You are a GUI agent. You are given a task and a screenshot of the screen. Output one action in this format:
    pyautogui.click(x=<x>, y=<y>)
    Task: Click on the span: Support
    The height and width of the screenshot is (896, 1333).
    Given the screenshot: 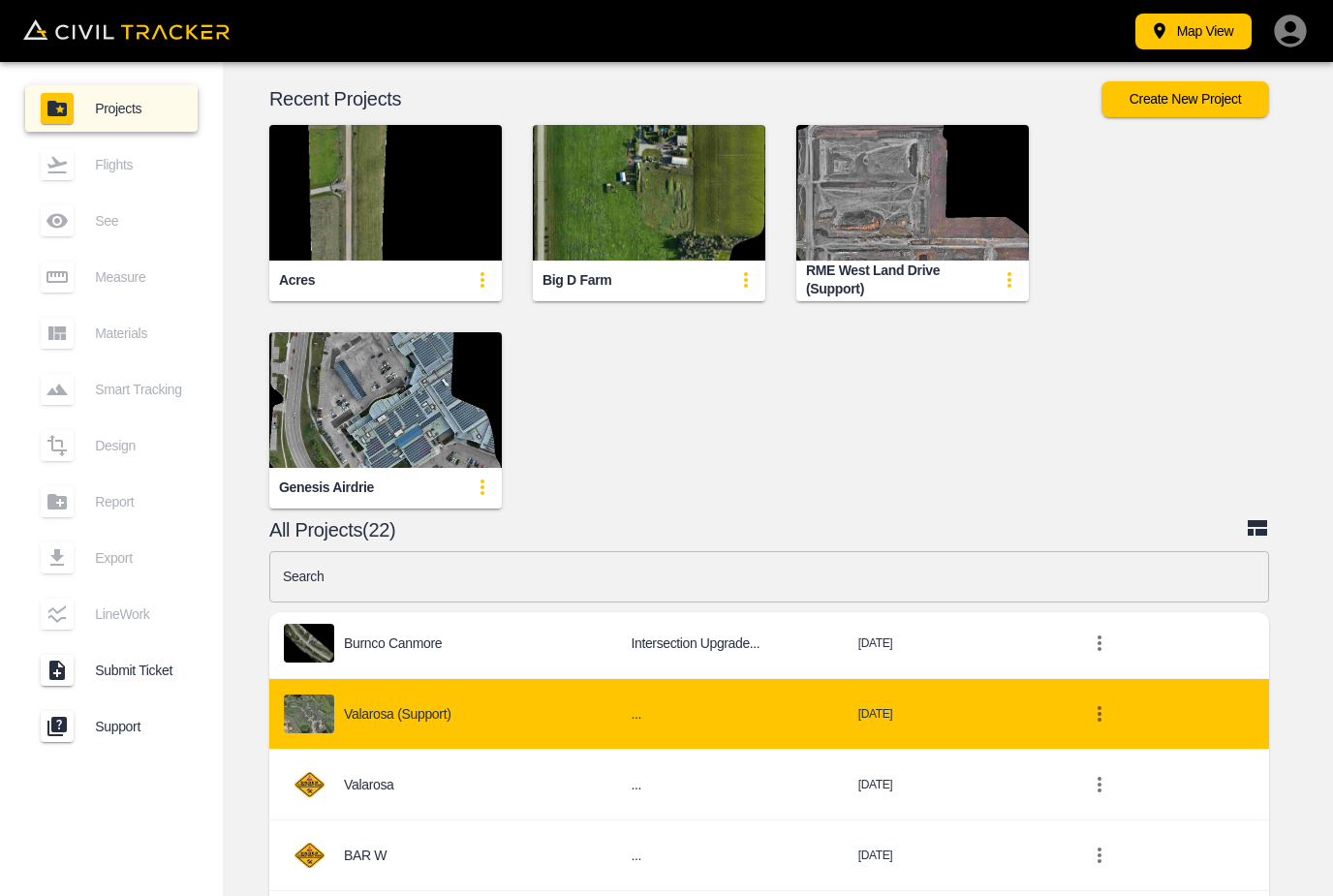 What is the action you would take?
    pyautogui.click(x=139, y=727)
    